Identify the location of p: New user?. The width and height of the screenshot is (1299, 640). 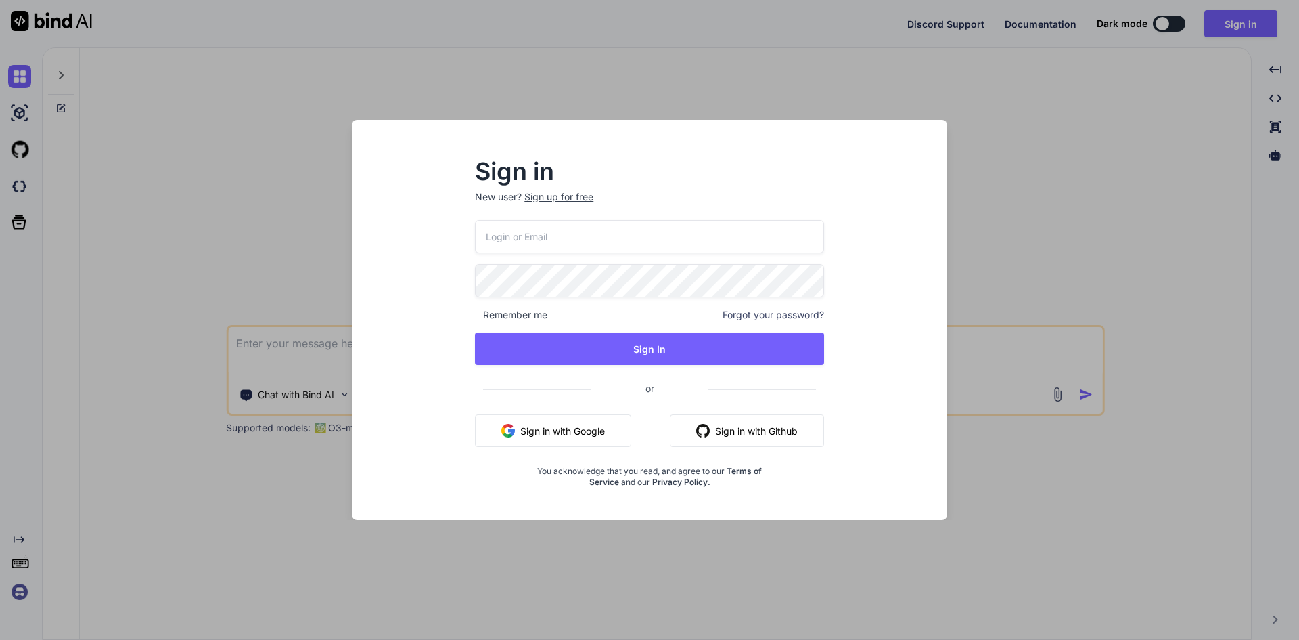
(650, 205).